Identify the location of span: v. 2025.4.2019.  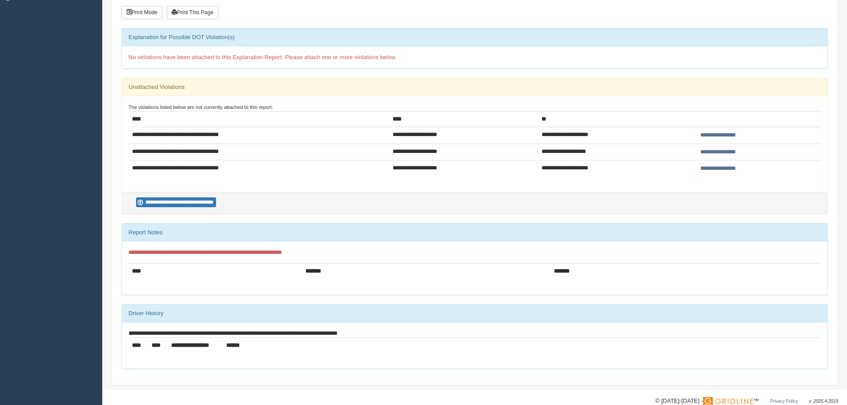
(823, 401).